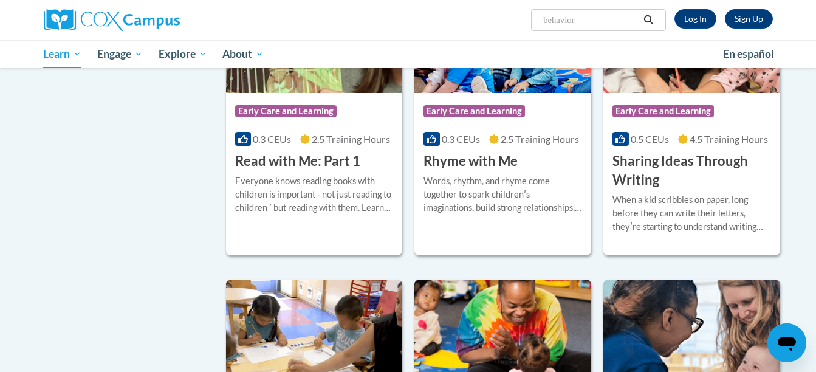 Image resolution: width=816 pixels, height=372 pixels. Describe the element at coordinates (183, 54) in the screenshot. I see `span: Explore` at that location.